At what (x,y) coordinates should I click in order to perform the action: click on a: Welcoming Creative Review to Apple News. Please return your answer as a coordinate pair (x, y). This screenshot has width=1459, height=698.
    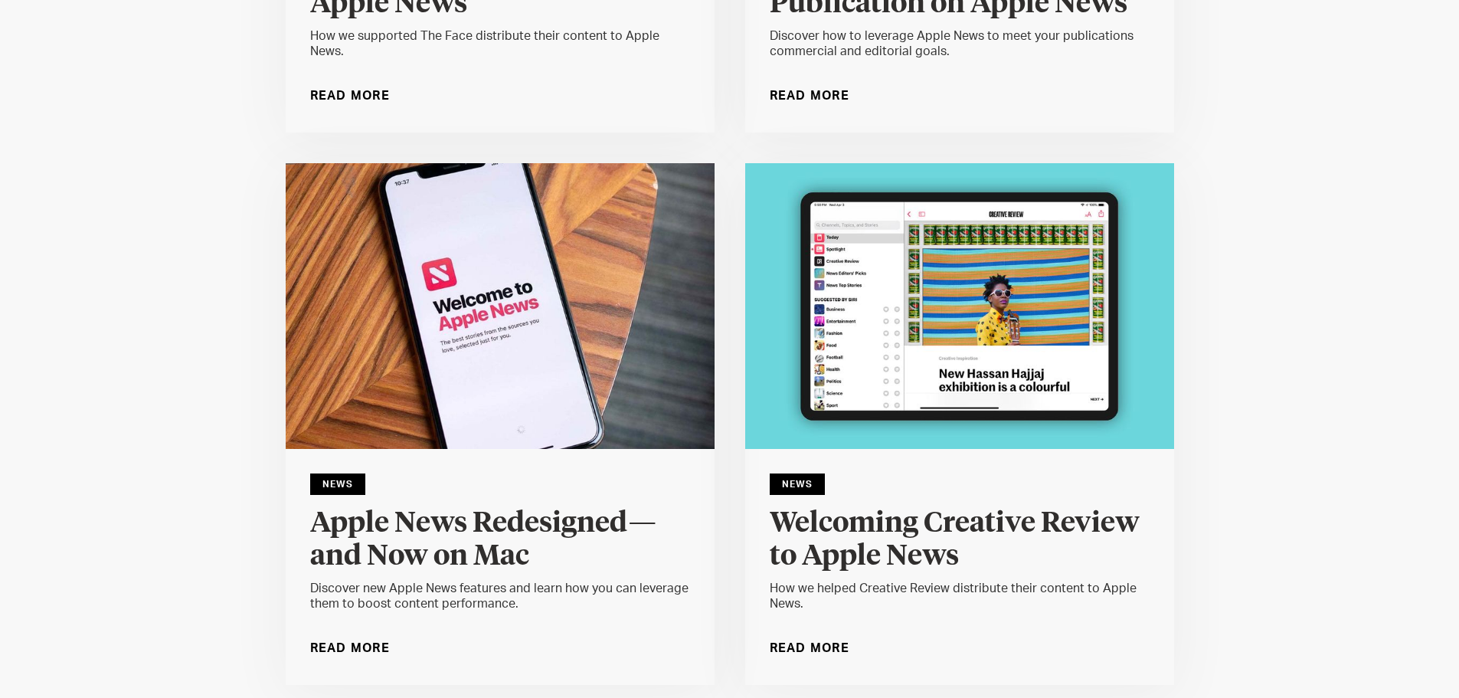
    Looking at the image, I should click on (960, 544).